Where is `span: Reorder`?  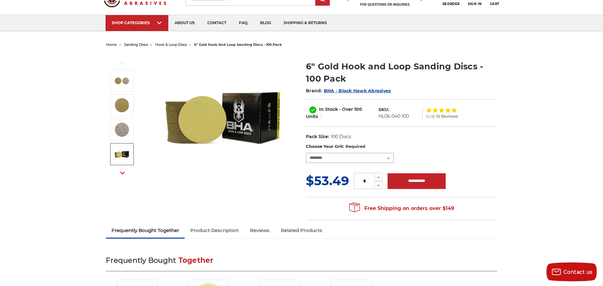 span: Reorder is located at coordinates (451, 4).